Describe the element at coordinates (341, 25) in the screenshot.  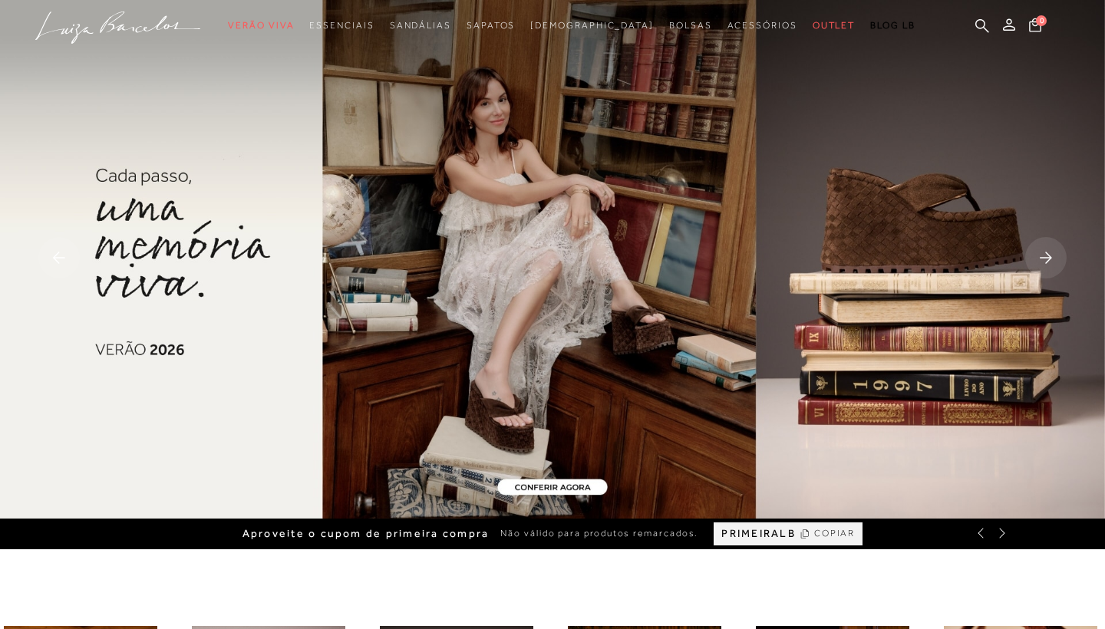
I see `span: Essenciais` at that location.